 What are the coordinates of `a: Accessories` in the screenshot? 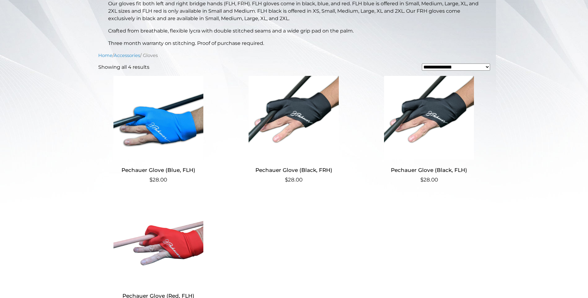 It's located at (127, 55).